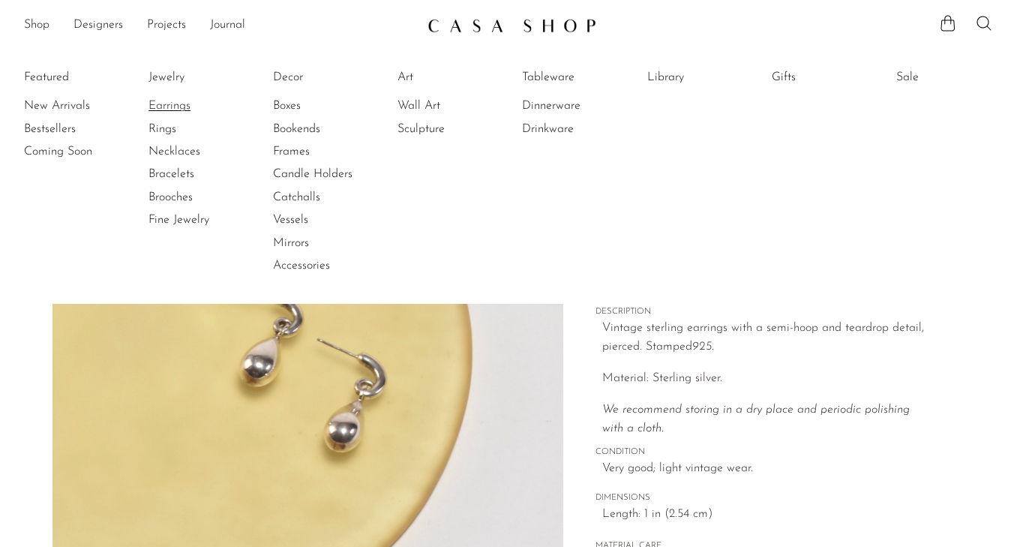  Describe the element at coordinates (205, 148) in the screenshot. I see `ul: Jewelry` at that location.